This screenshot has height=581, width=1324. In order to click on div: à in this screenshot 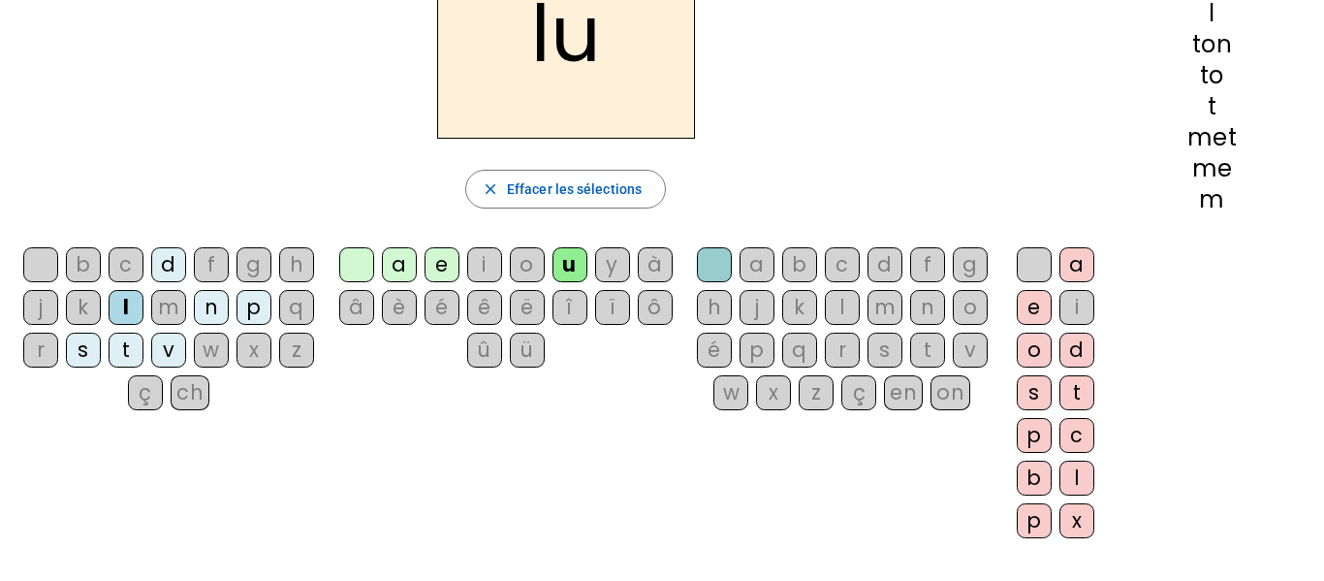, I will do `click(655, 265)`.